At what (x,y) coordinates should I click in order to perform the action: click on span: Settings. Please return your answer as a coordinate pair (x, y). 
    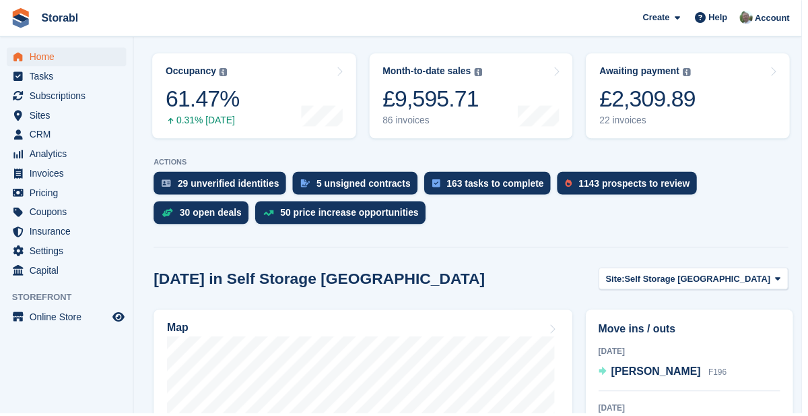
    Looking at the image, I should click on (70, 253).